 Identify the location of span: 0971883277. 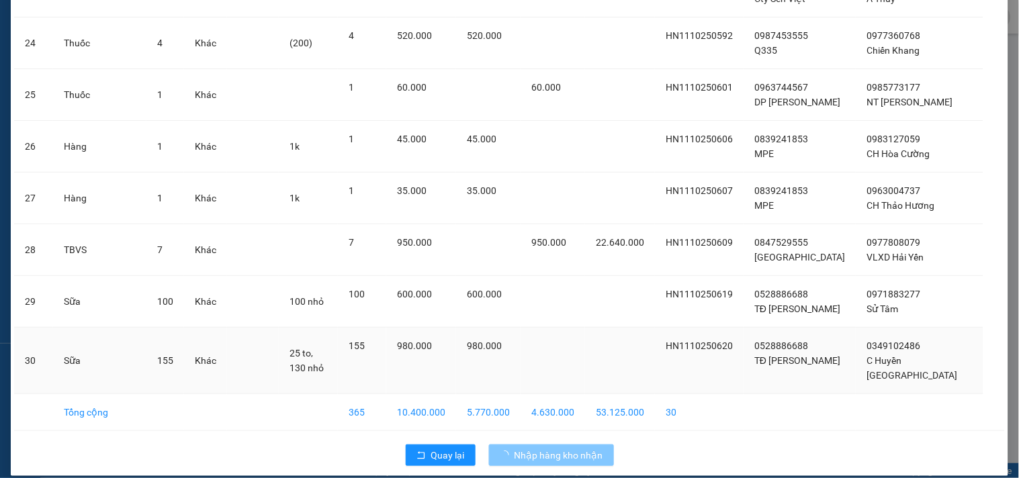
(893, 294).